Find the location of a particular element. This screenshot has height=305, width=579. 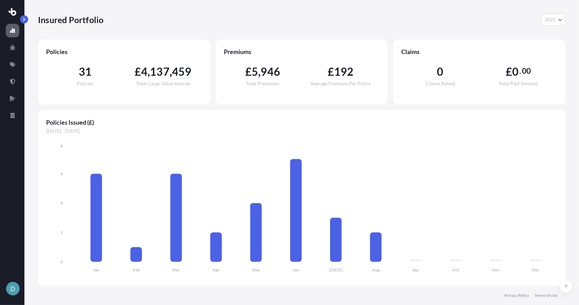

button: Year Selector is located at coordinates (554, 20).